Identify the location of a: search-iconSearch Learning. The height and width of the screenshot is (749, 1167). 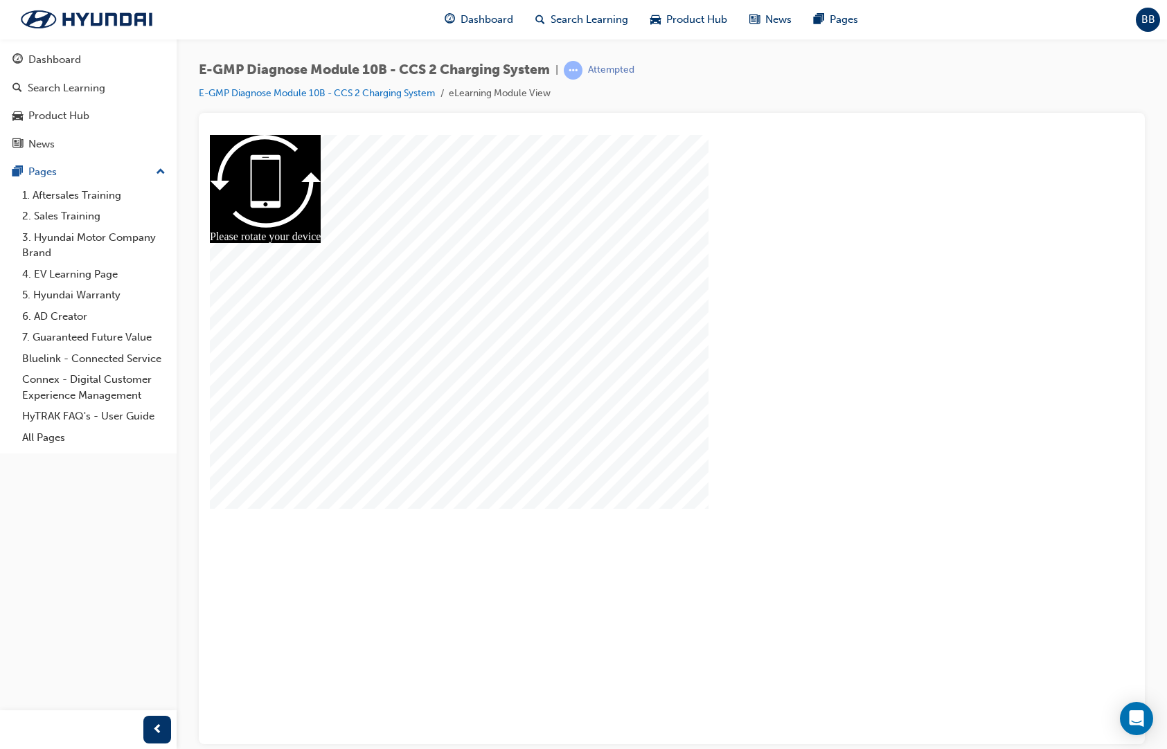
(582, 19).